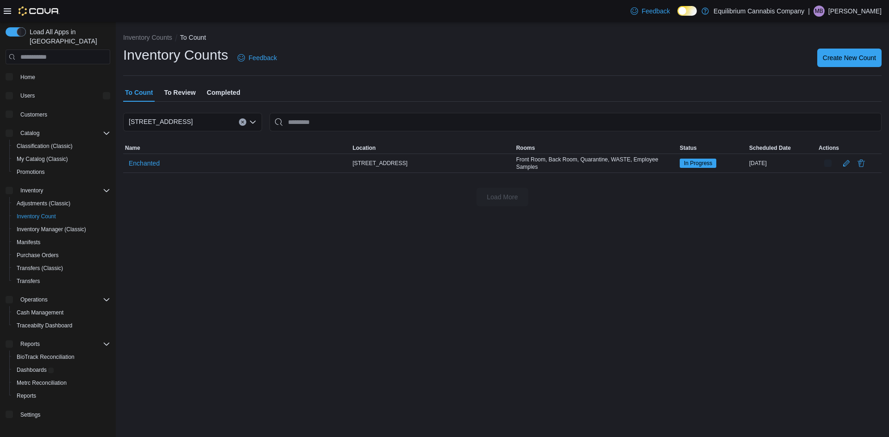 The width and height of the screenshot is (889, 437). I want to click on a: My Catalog (Classic), so click(42, 159).